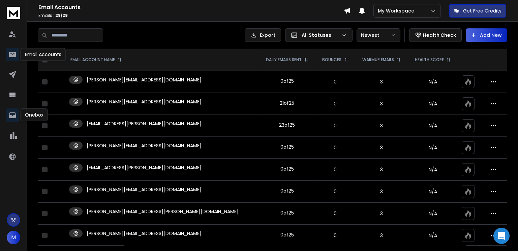  What do you see at coordinates (478, 11) in the screenshot?
I see `button: Get Free Credits` at bounding box center [478, 11].